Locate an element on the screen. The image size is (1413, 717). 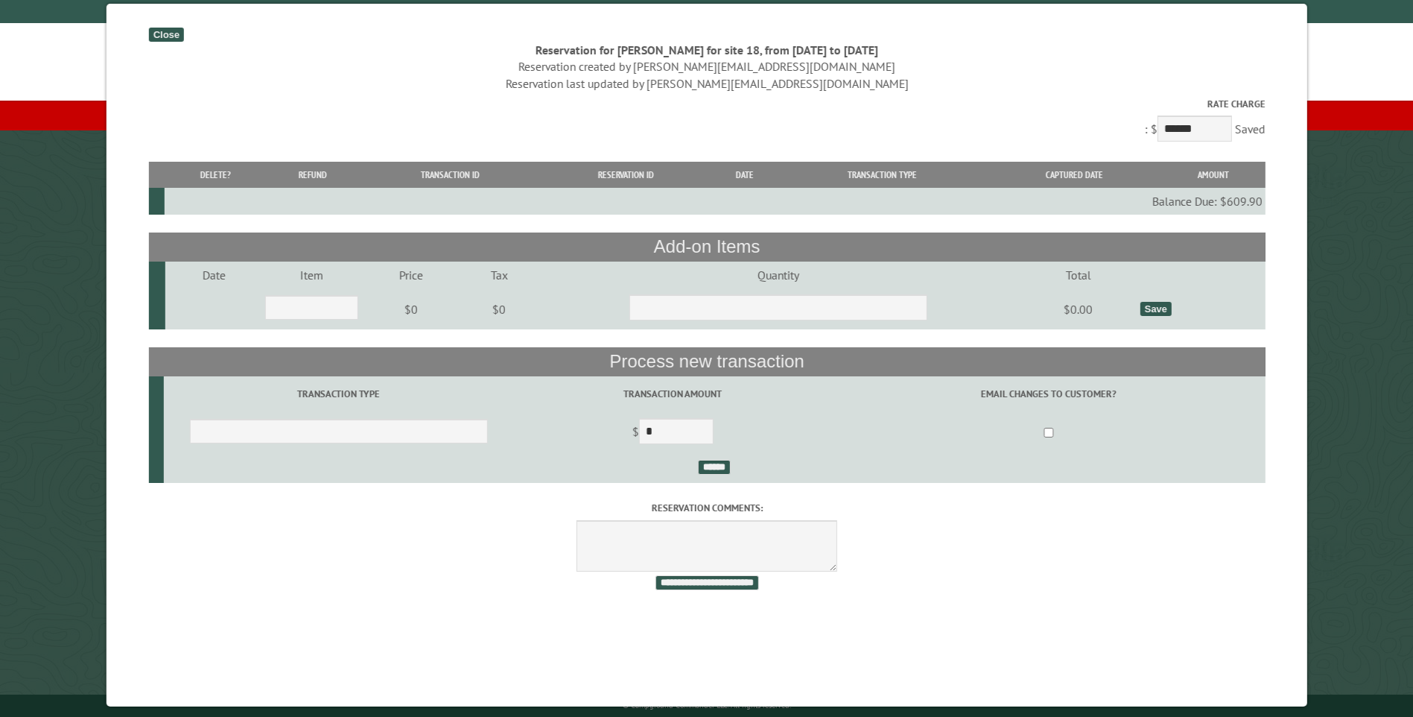
td: Balance Due: $609.90 is located at coordinates (715, 201).